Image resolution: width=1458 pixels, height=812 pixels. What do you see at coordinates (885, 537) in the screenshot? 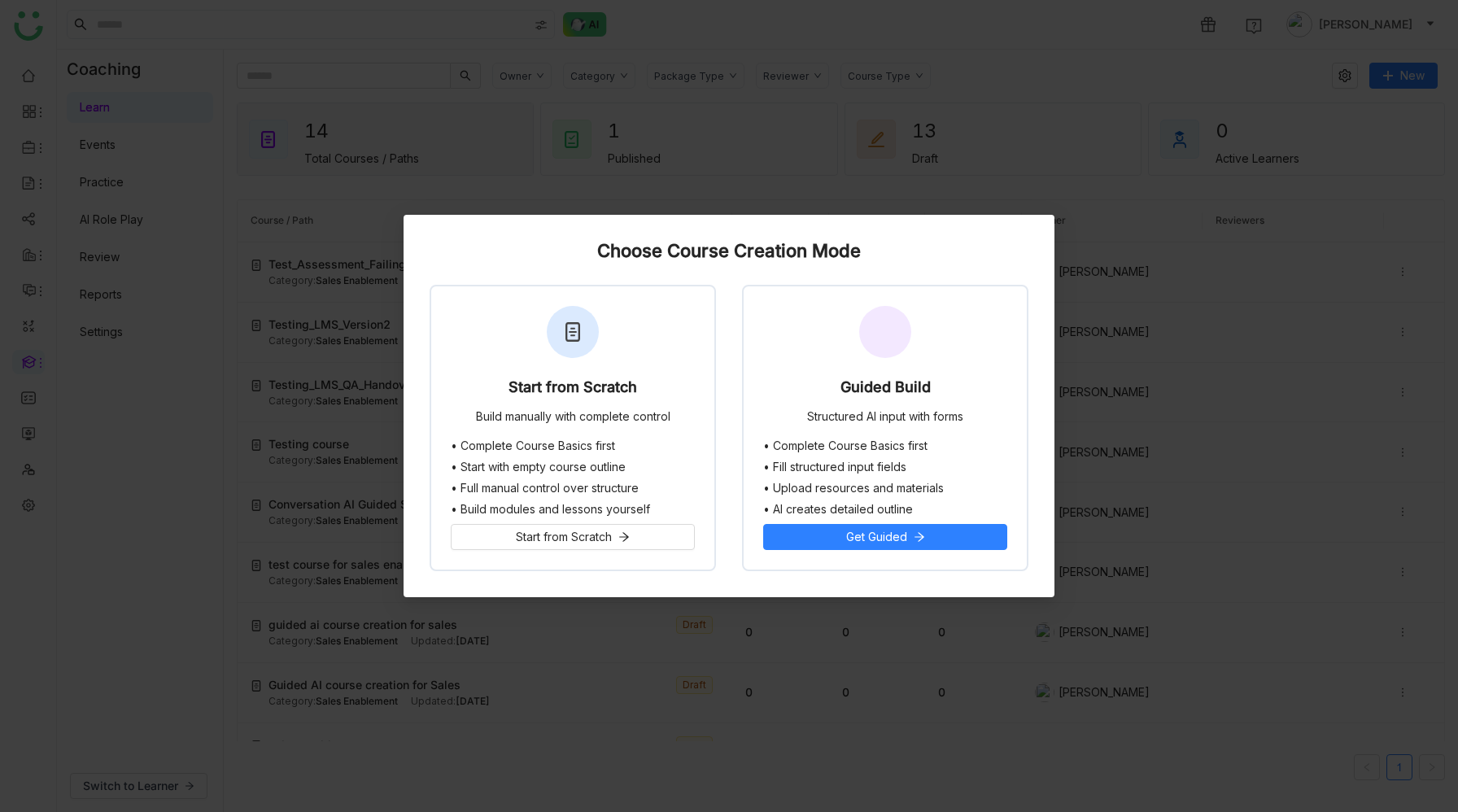
I see `button: Get Guided` at bounding box center [885, 537].